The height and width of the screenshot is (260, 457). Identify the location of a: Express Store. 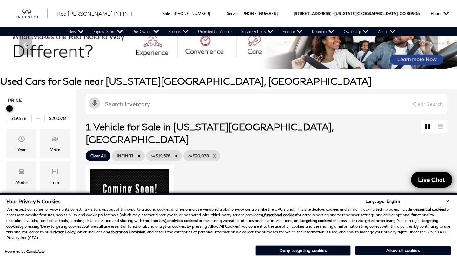
(108, 32).